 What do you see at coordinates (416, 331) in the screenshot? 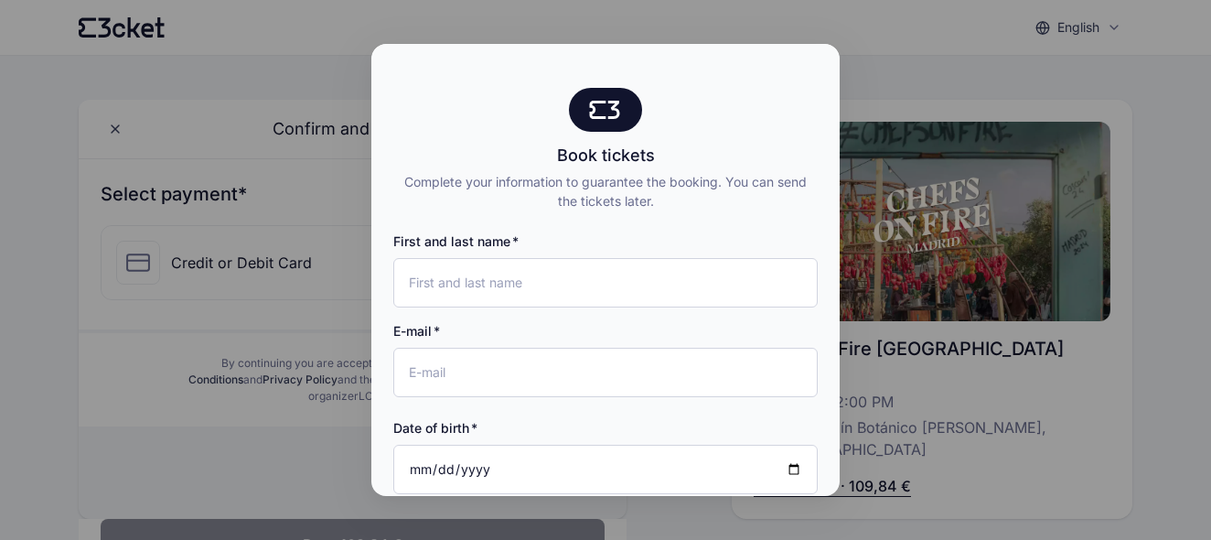
I see `label: E-mail` at bounding box center [416, 331].